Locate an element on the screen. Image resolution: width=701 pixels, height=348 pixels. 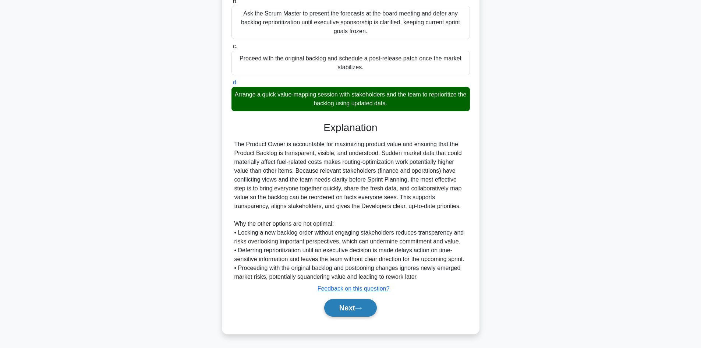
div: Proceed with the original backlog and schedule a post-release patch once the market stabilizes. is located at coordinates (351, 63).